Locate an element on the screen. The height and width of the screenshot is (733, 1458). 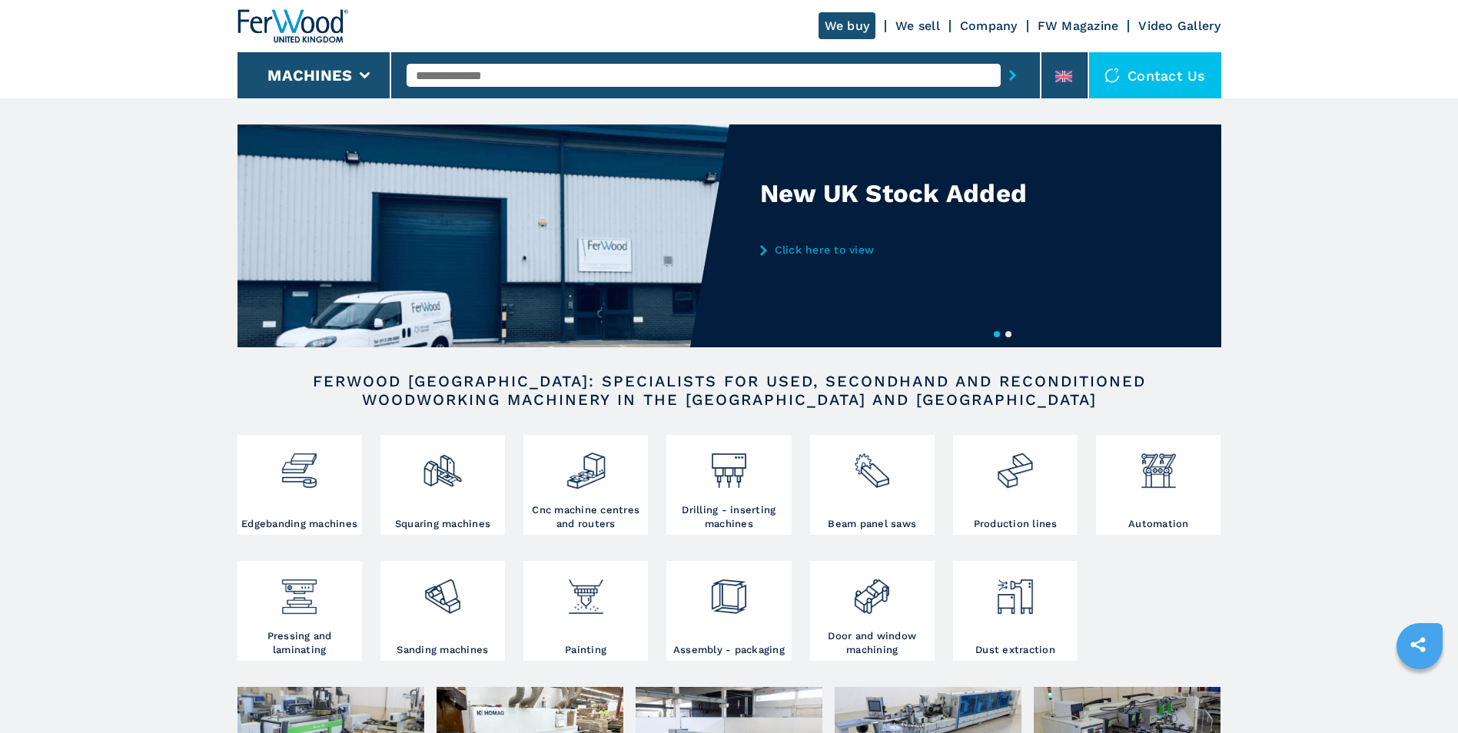
img: squadratrici_2.png is located at coordinates (442, 465).